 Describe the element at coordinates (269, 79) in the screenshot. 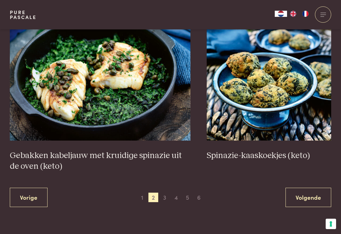

I see `img: Spinazie-kaaskoekjes (keto)` at that location.